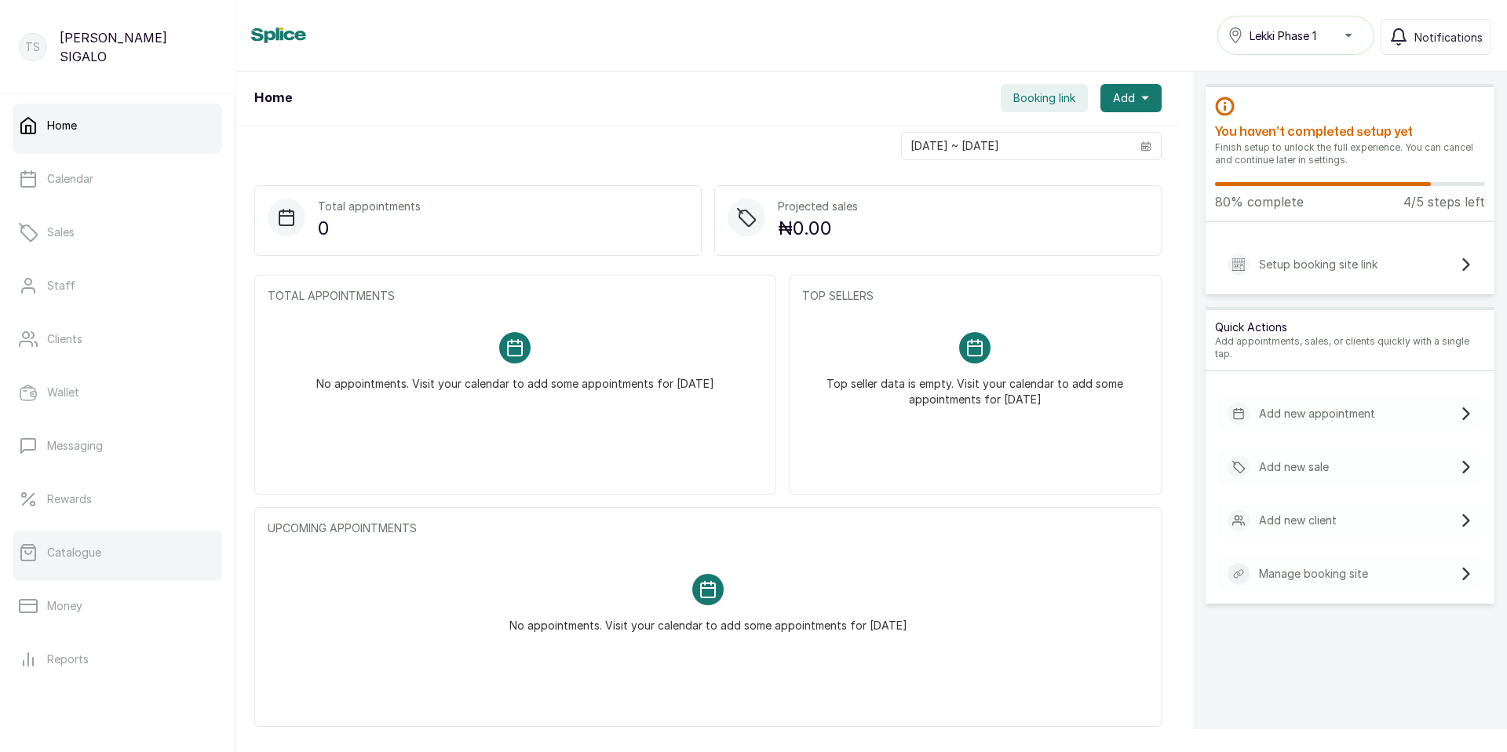 The image size is (1507, 752). What do you see at coordinates (117, 446) in the screenshot?
I see `a: Messaging` at bounding box center [117, 446].